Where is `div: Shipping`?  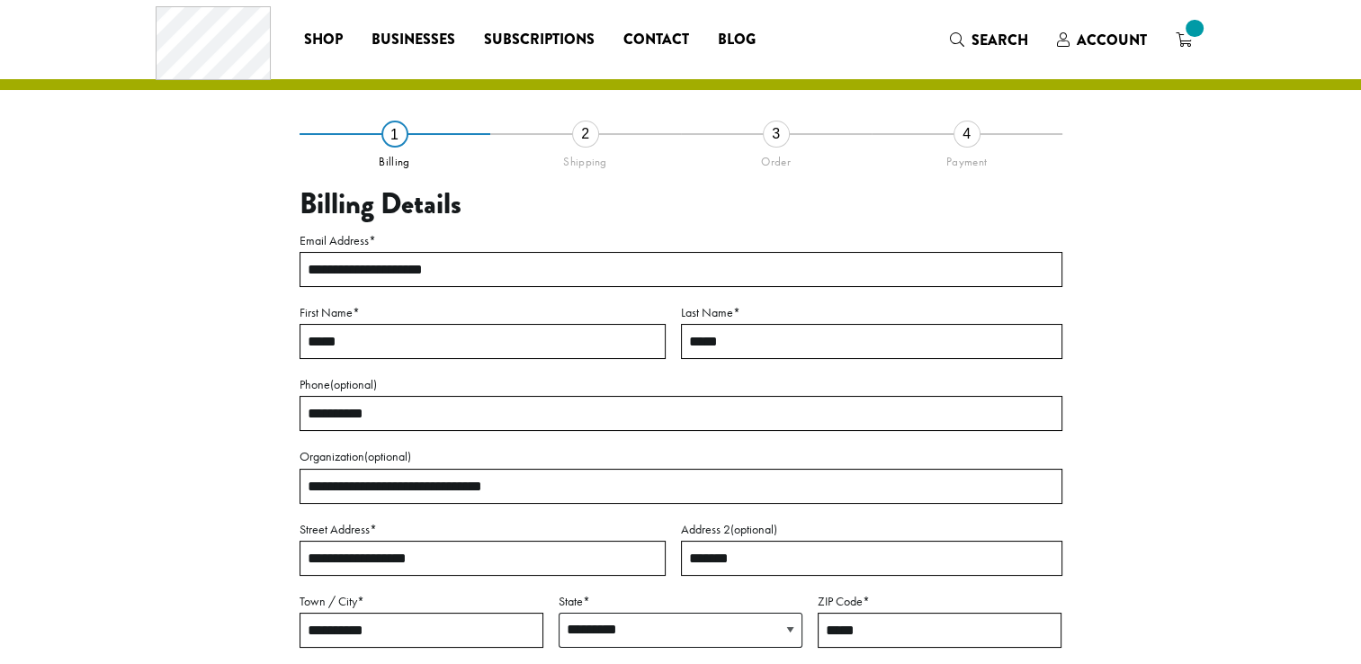
div: Shipping is located at coordinates (585, 158).